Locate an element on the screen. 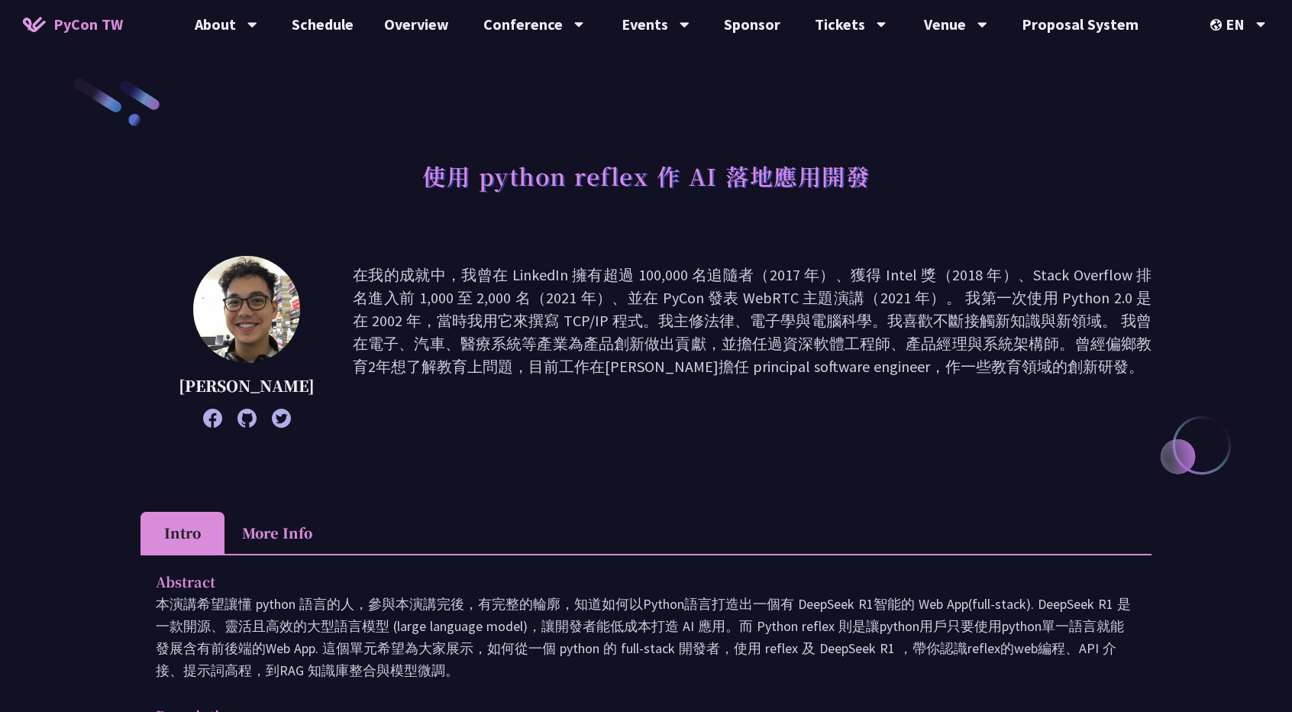  p: Abstract is located at coordinates (631, 581).